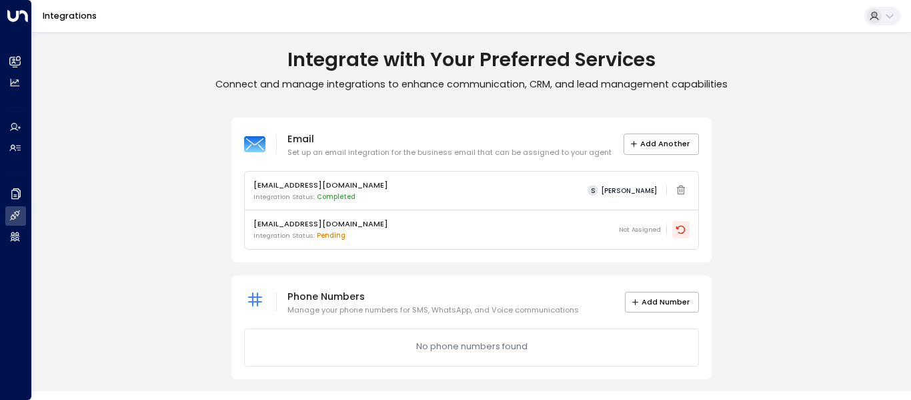 The width and height of the screenshot is (911, 400). I want to click on p: Set up an email integration for the business email that can be assigned to your agent, so click(450, 152).